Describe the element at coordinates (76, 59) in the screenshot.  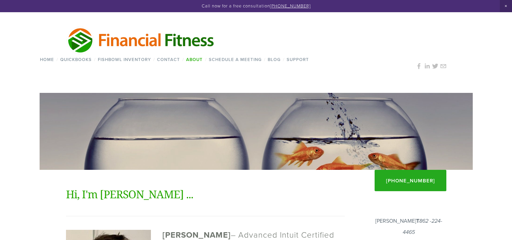
I see `a: QuickBooks` at that location.